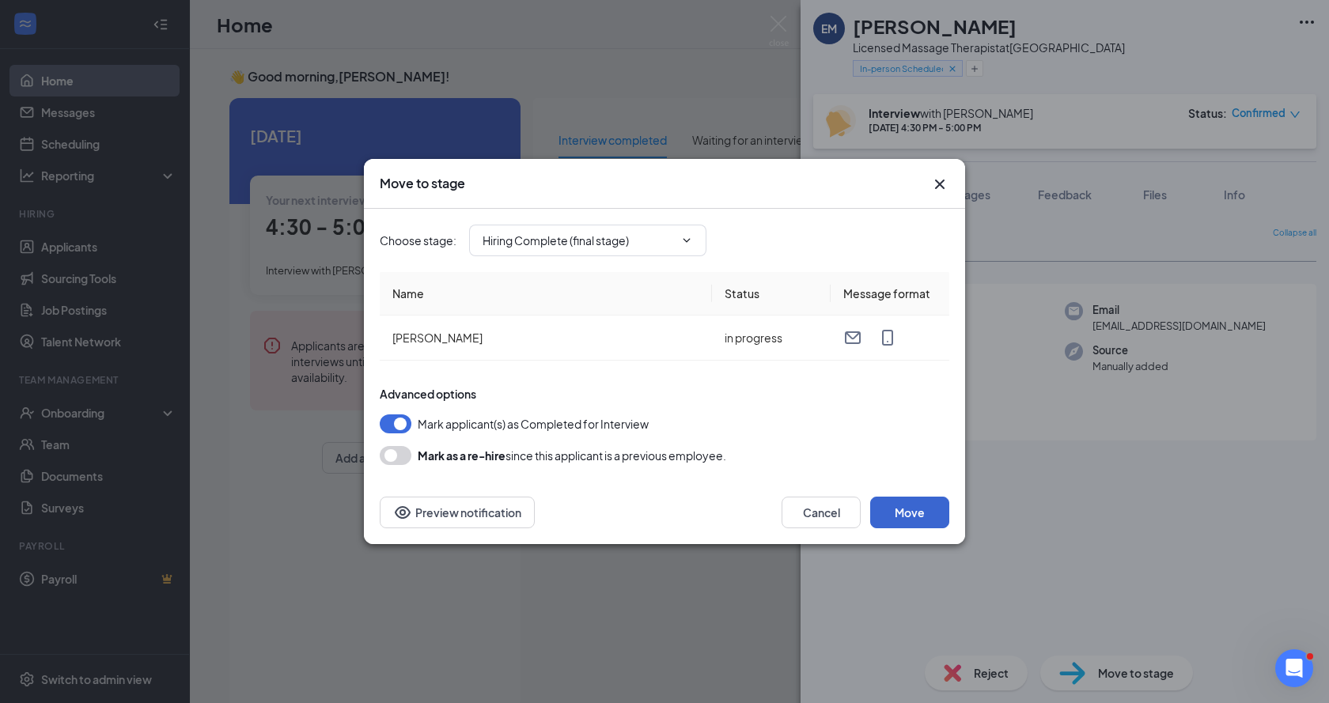  Describe the element at coordinates (665, 394) in the screenshot. I see `div: Advanced options` at that location.